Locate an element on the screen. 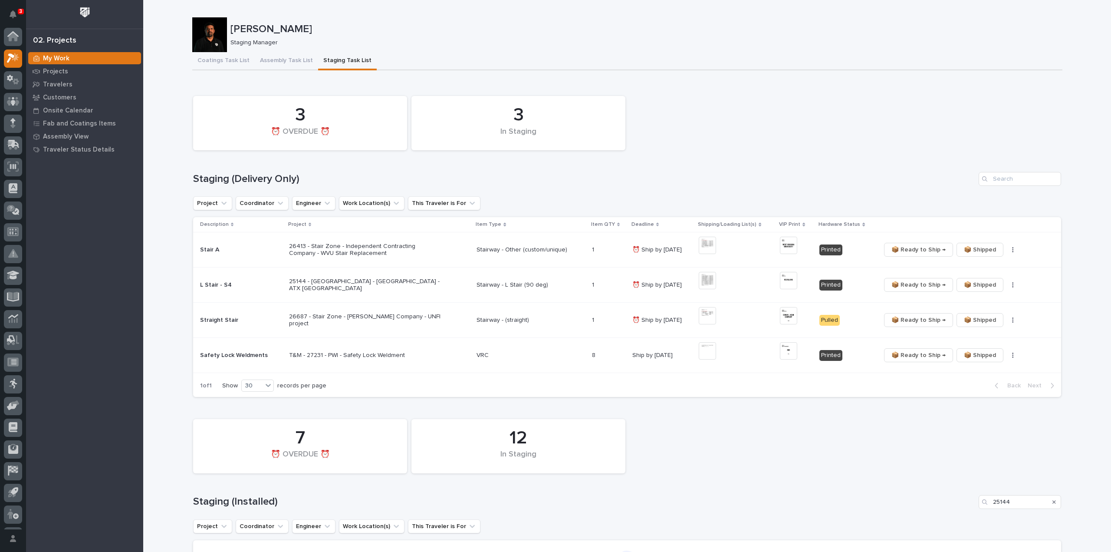 This screenshot has width=1111, height=552. p: records per page is located at coordinates (302, 386).